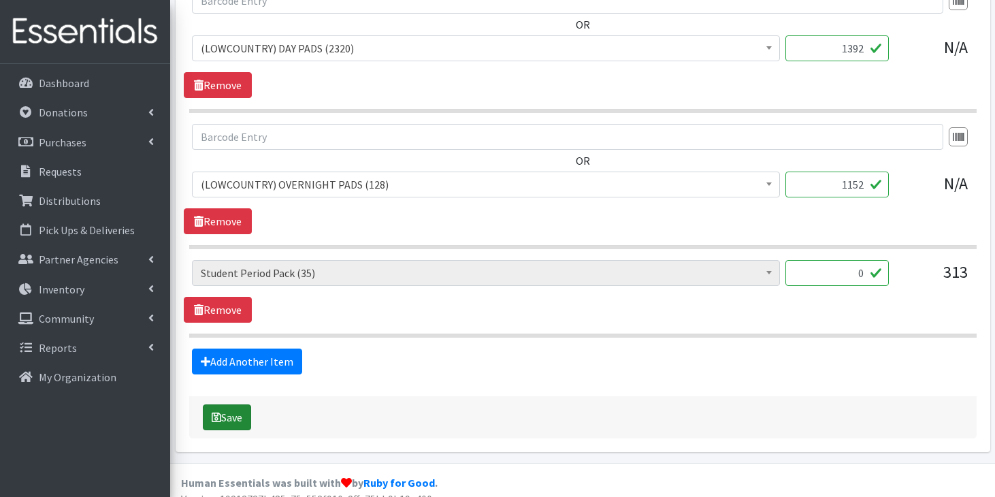  Describe the element at coordinates (227, 417) in the screenshot. I see `button: Save` at that location.